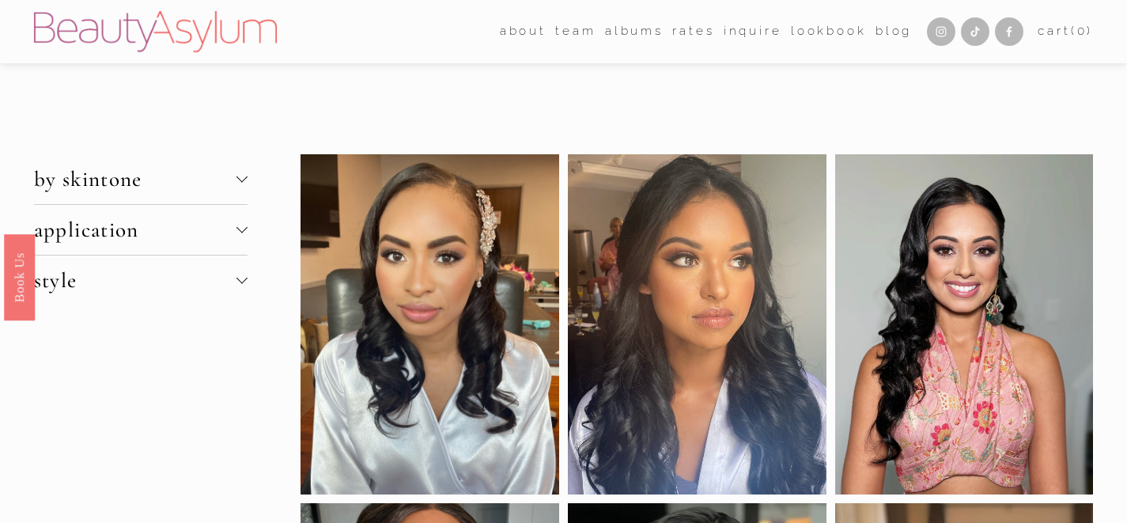 The width and height of the screenshot is (1127, 523). What do you see at coordinates (941, 32) in the screenshot?
I see `a: Instagram` at bounding box center [941, 32].